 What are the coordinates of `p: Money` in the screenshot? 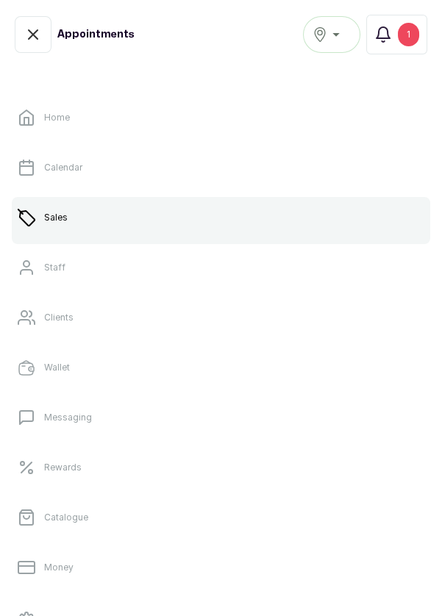 It's located at (59, 567).